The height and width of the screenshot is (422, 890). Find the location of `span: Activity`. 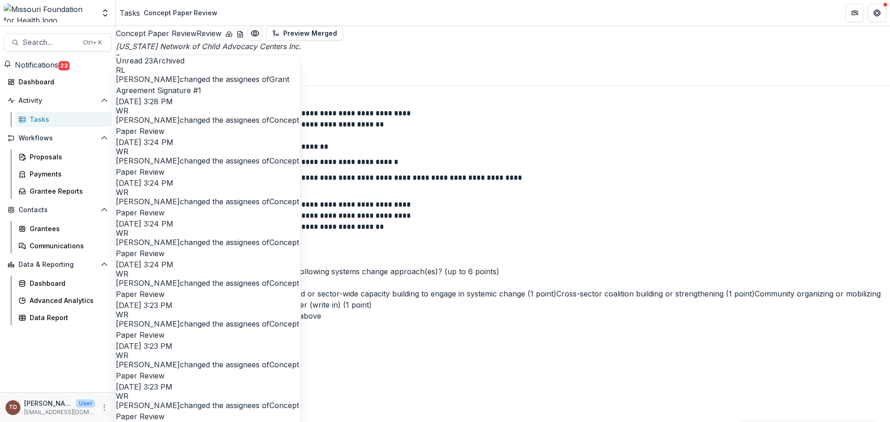

span: Activity is located at coordinates (57, 101).